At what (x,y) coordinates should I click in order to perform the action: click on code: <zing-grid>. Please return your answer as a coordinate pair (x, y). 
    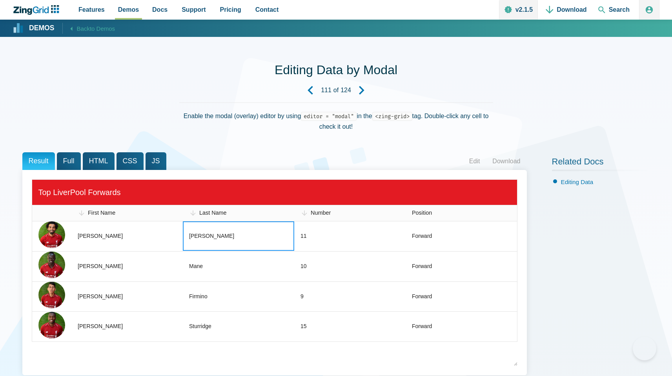
    Looking at the image, I should click on (392, 116).